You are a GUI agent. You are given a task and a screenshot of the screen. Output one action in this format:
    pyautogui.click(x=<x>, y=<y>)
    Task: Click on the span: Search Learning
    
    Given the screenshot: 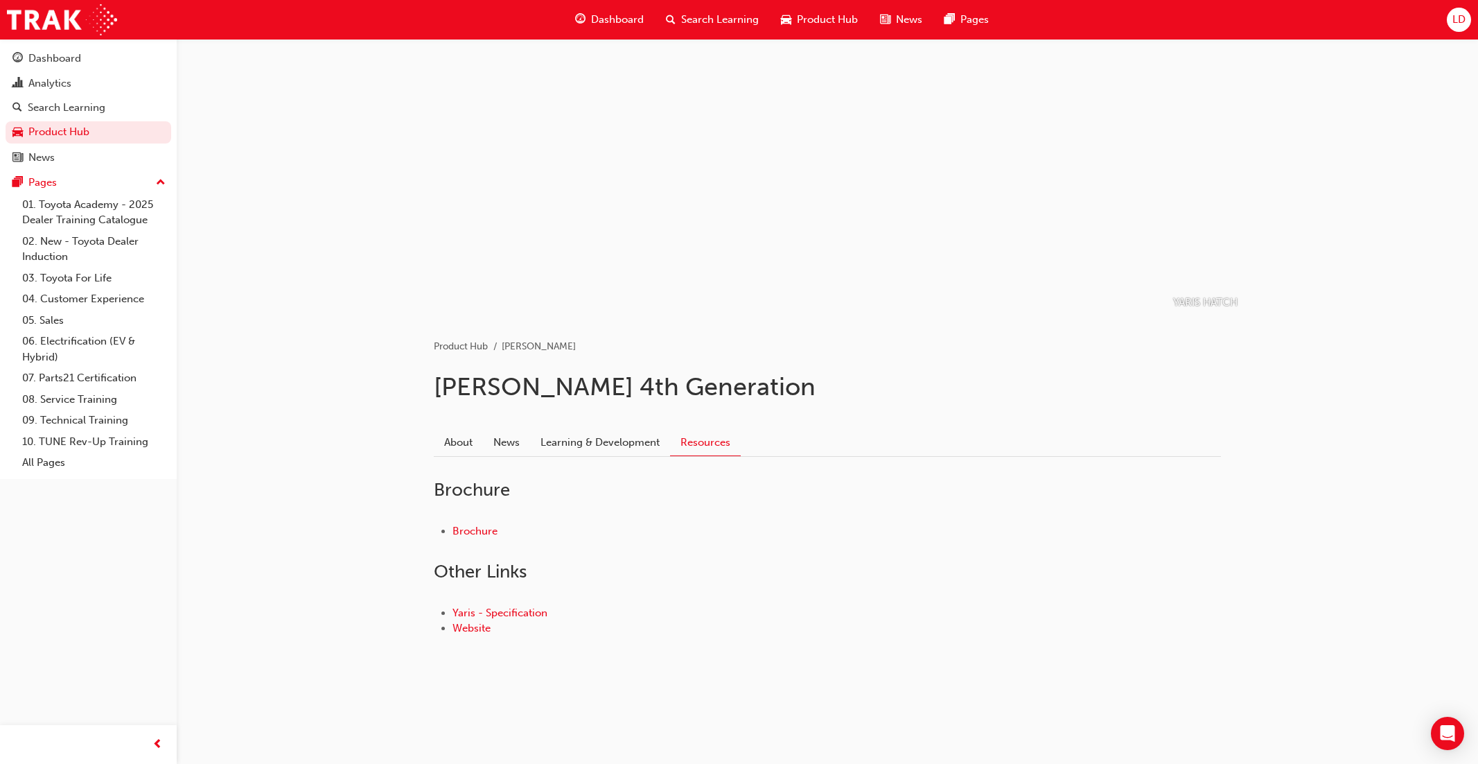 What is the action you would take?
    pyautogui.click(x=720, y=19)
    